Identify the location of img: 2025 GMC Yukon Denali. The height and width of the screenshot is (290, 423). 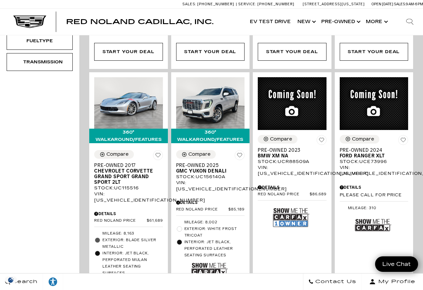
(210, 103).